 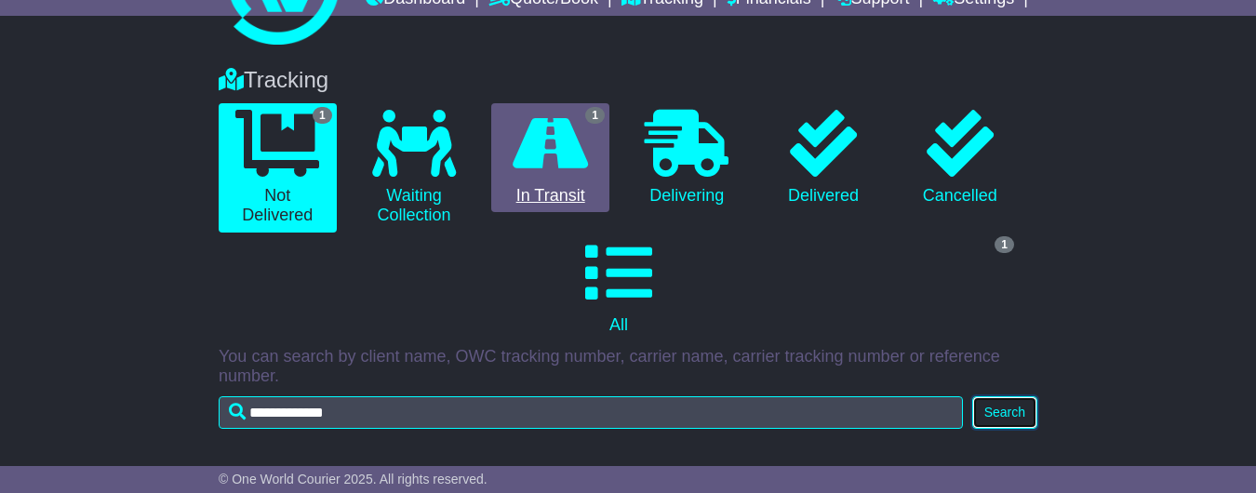 What do you see at coordinates (628, 367) in the screenshot?
I see `p: You can search by client name, OWC tracking number, carrier name, carrier tracking number or refe...` at bounding box center [628, 367].